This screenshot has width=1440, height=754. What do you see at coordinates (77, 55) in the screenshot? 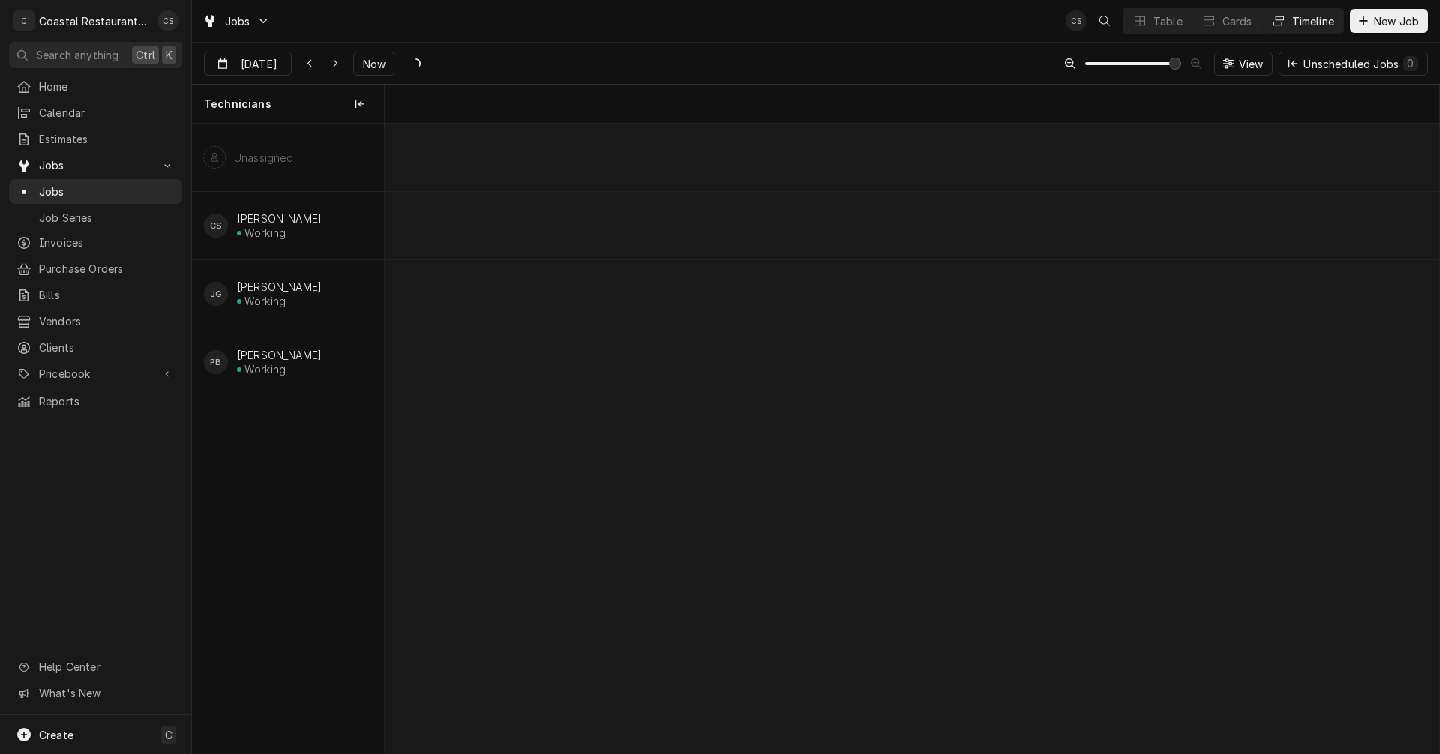
I see `span: Search anything` at bounding box center [77, 55].